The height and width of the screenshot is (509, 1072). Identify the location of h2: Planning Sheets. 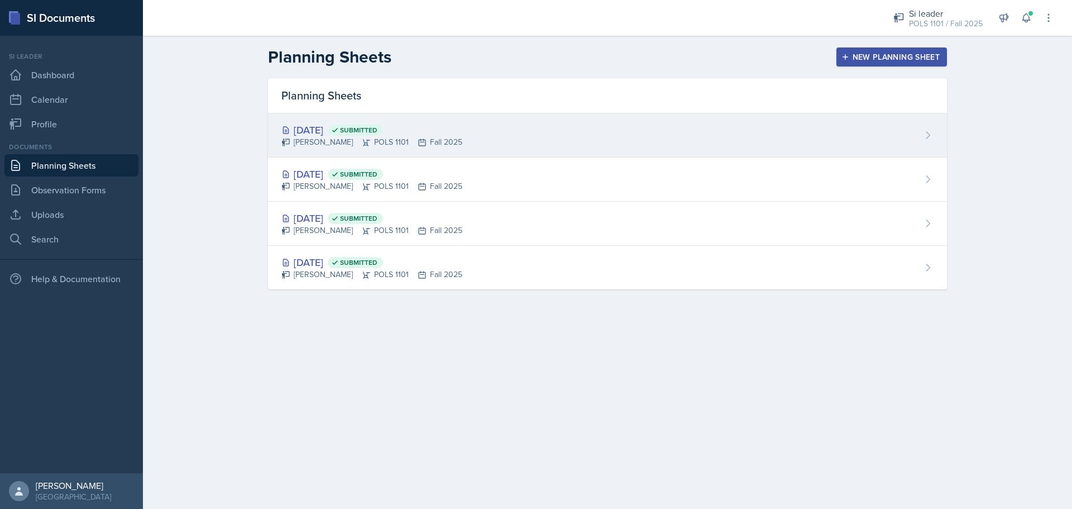
(329, 57).